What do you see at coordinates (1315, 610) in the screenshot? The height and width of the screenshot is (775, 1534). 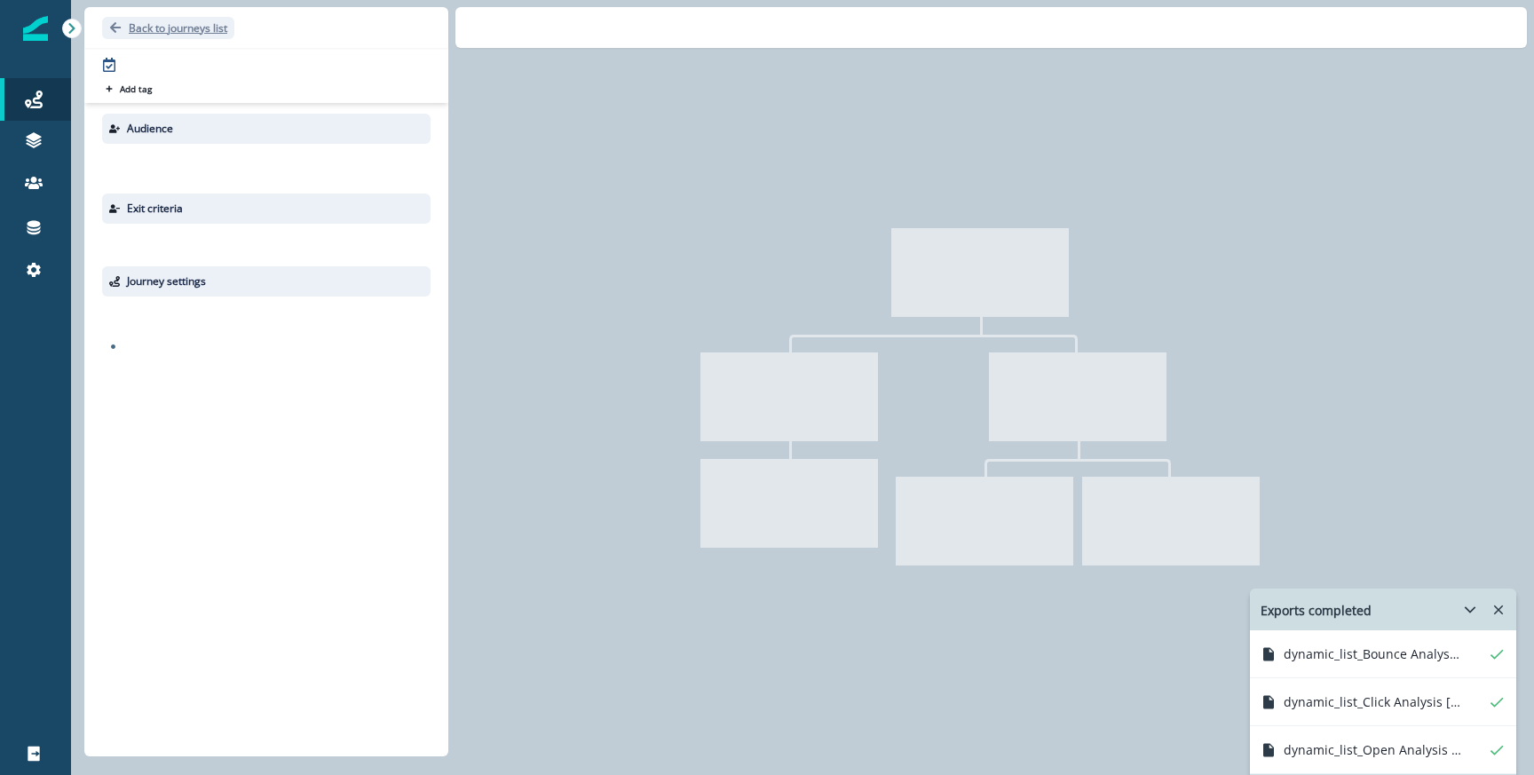 I see `p: Exports completed` at bounding box center [1315, 610].